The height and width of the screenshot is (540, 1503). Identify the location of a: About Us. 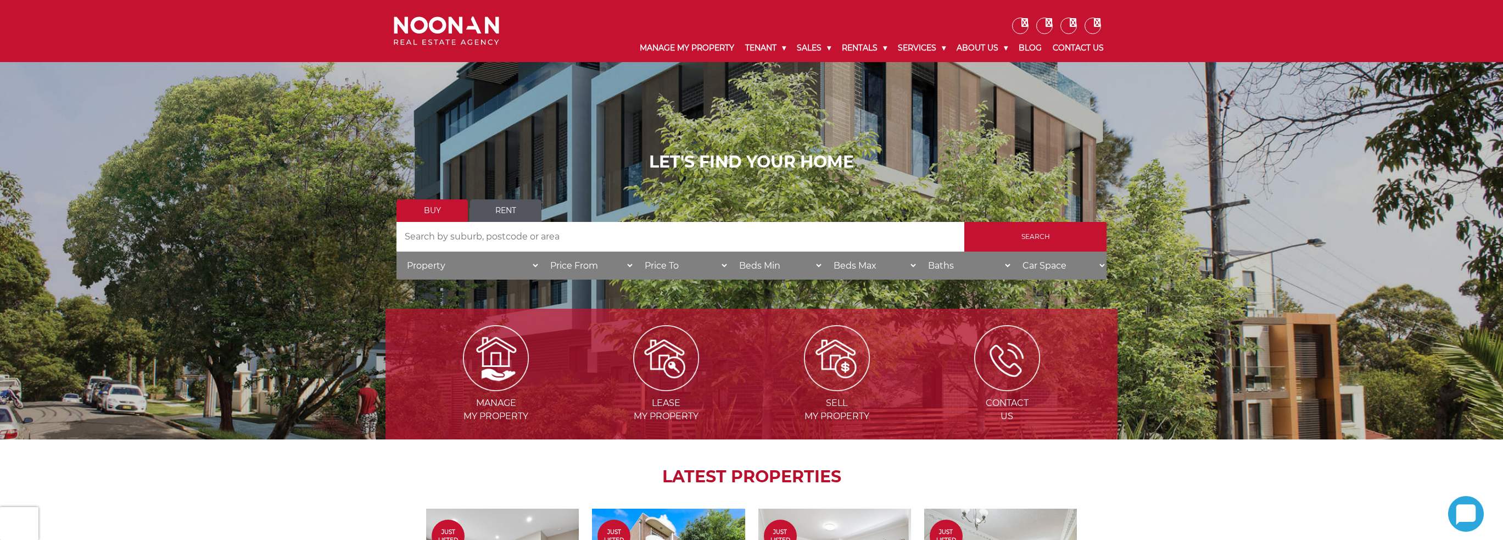
(982, 48).